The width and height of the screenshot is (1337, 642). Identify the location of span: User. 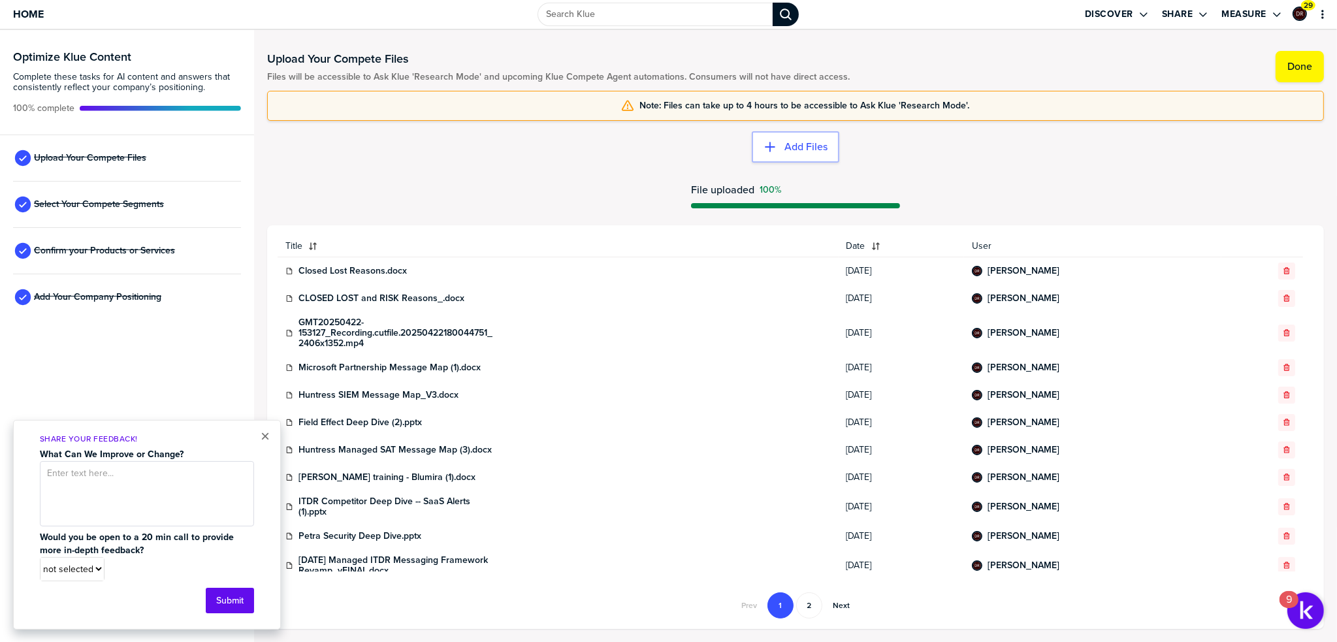
(1093, 246).